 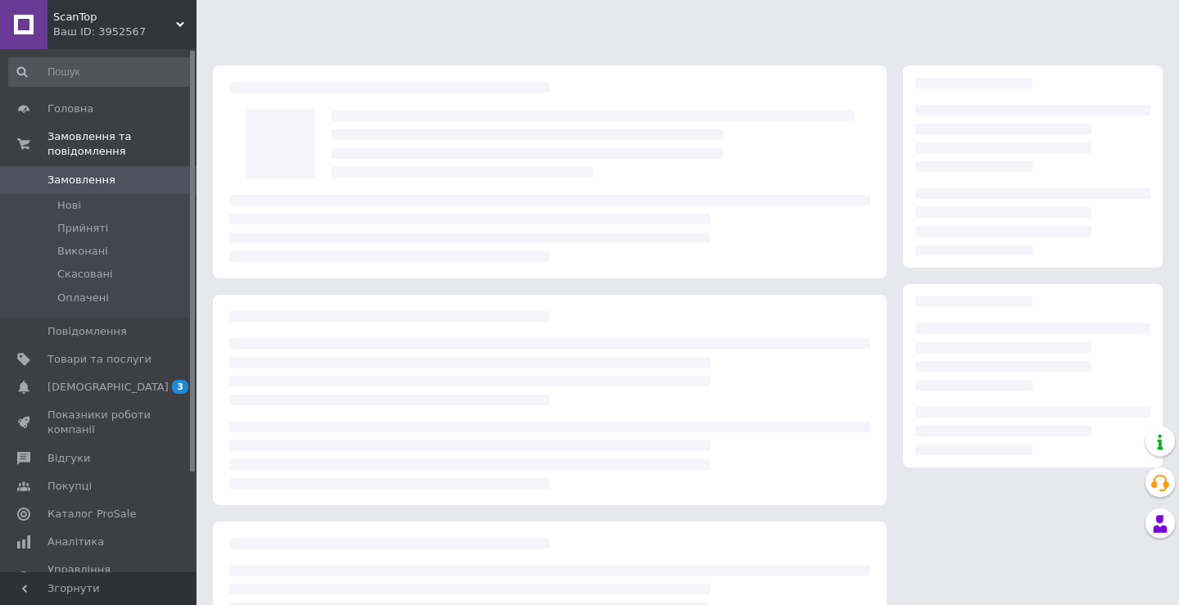 What do you see at coordinates (87, 332) in the screenshot?
I see `span: Повідомлення` at bounding box center [87, 332].